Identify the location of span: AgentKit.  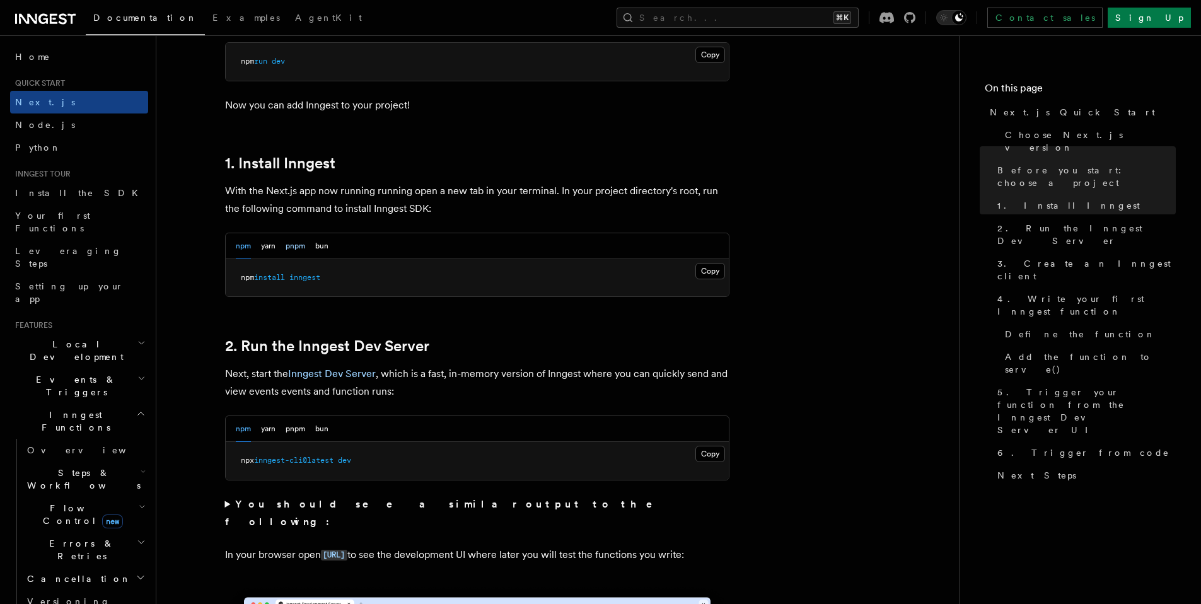
(328, 18).